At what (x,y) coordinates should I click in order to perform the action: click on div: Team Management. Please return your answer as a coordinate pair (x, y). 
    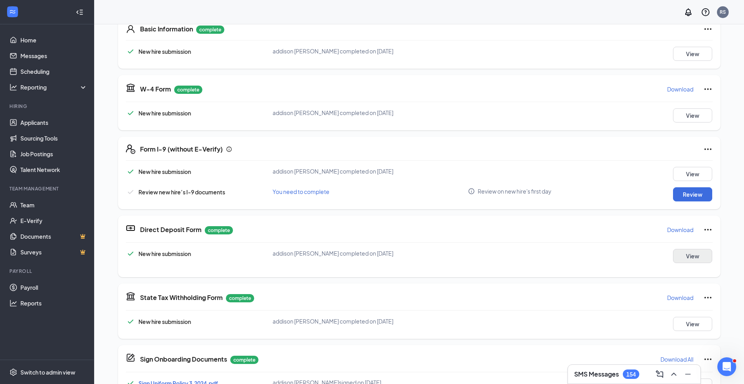
    Looking at the image, I should click on (47, 188).